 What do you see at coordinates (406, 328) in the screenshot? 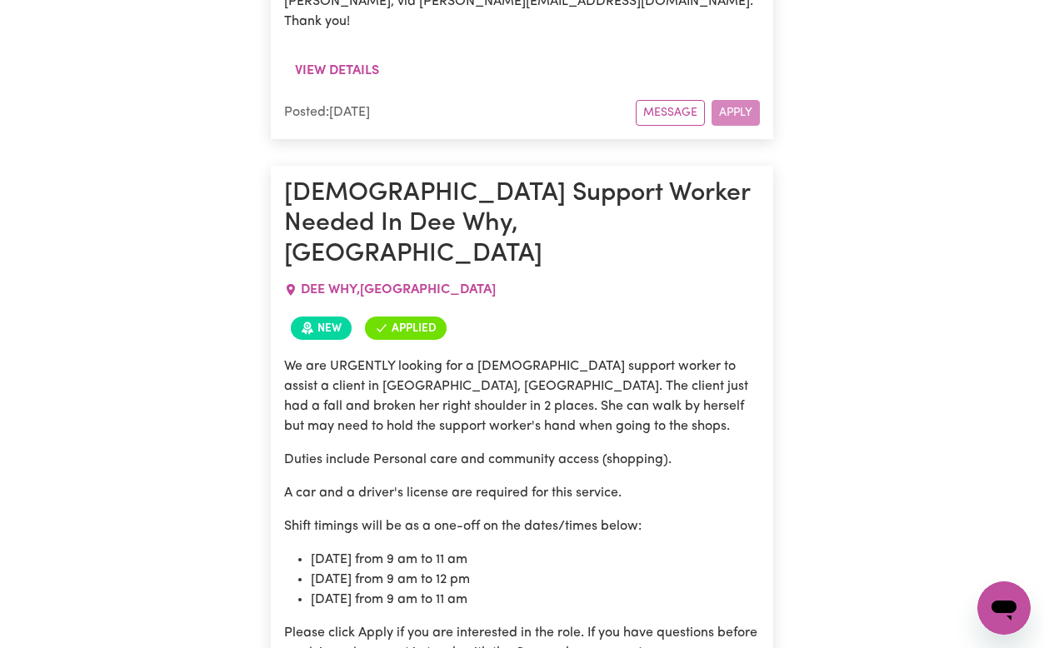
I see `span: You've applied for this job` at bounding box center [406, 328].